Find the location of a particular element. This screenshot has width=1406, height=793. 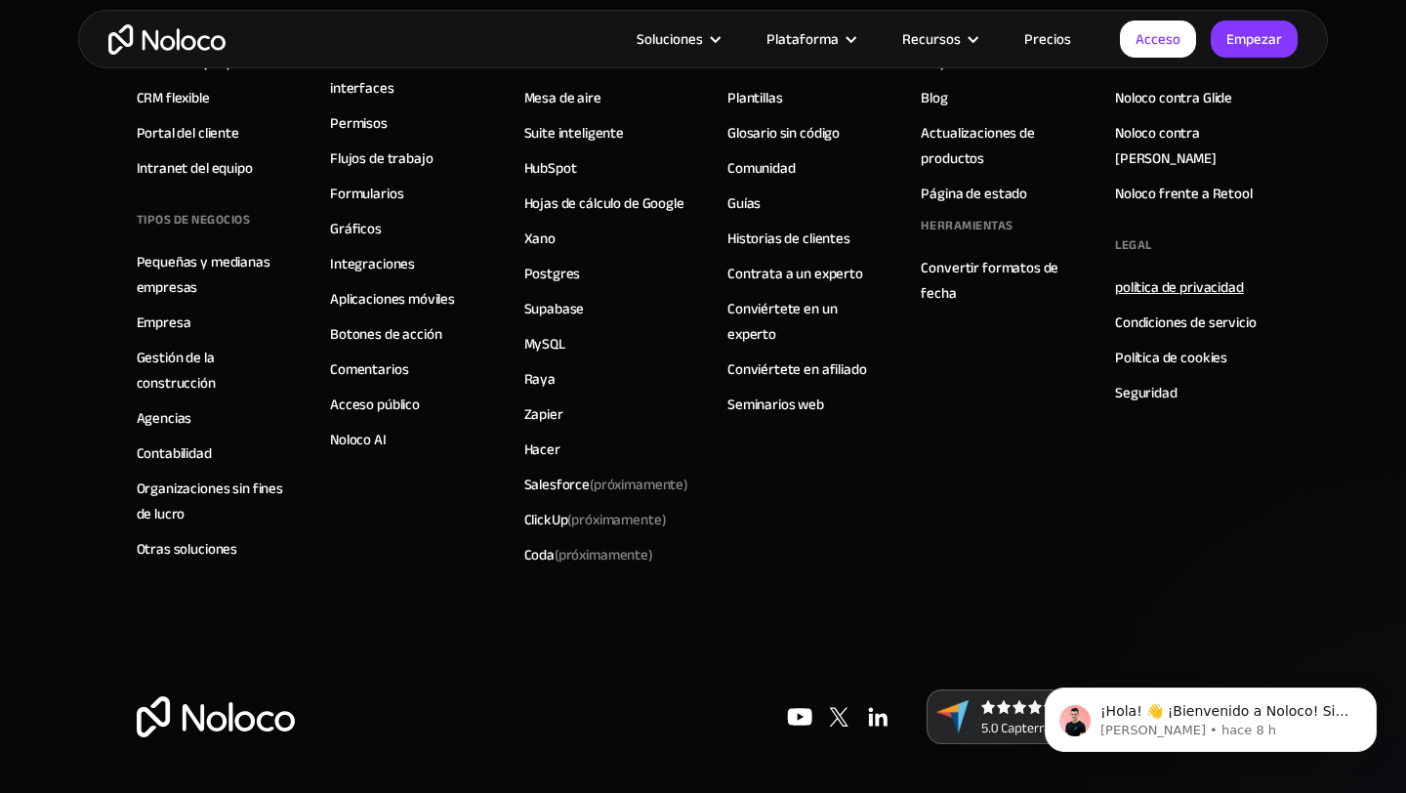

font: HubSpot is located at coordinates (551, 168).